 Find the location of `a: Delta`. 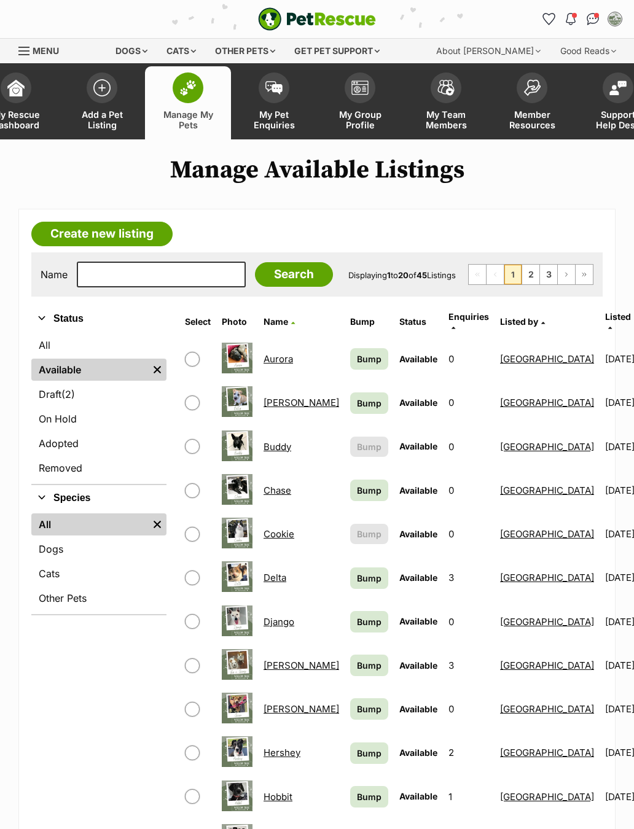

a: Delta is located at coordinates (275, 578).